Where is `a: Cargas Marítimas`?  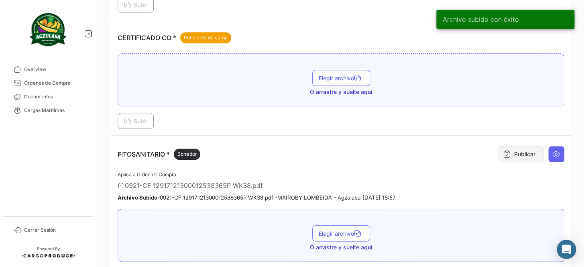 a: Cargas Marítimas is located at coordinates (48, 110).